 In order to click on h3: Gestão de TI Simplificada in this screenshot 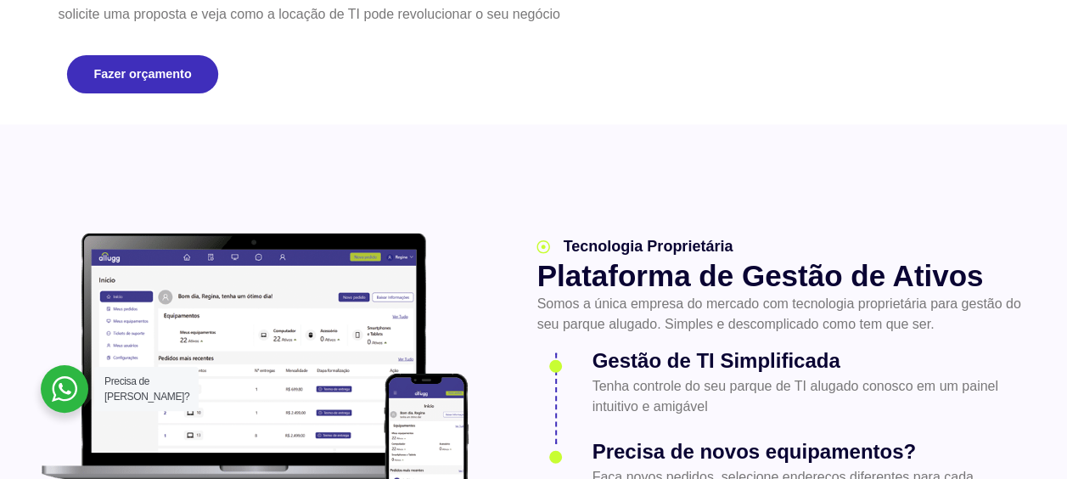, I will do `click(809, 361)`.